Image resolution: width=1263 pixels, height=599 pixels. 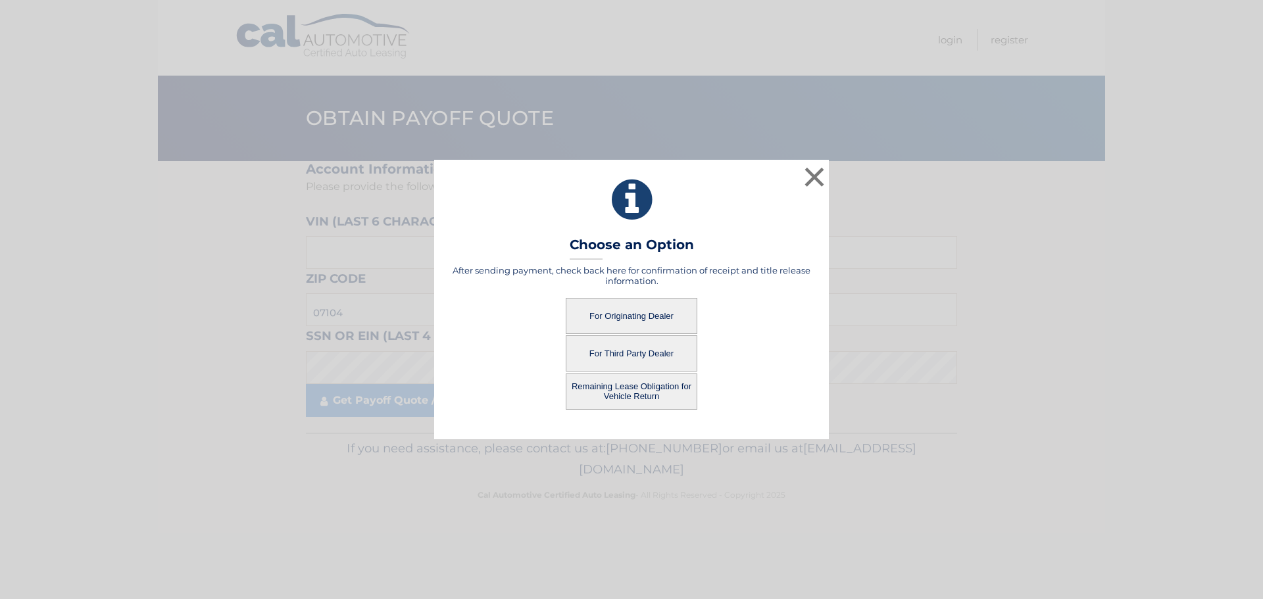 I want to click on button: Remaining Lease Obligation for Vehicle Return, so click(x=632, y=392).